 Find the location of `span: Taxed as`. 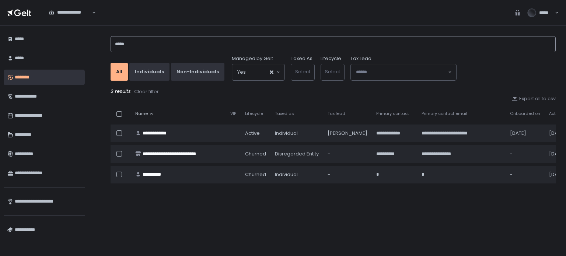

span: Taxed as is located at coordinates (284, 113).